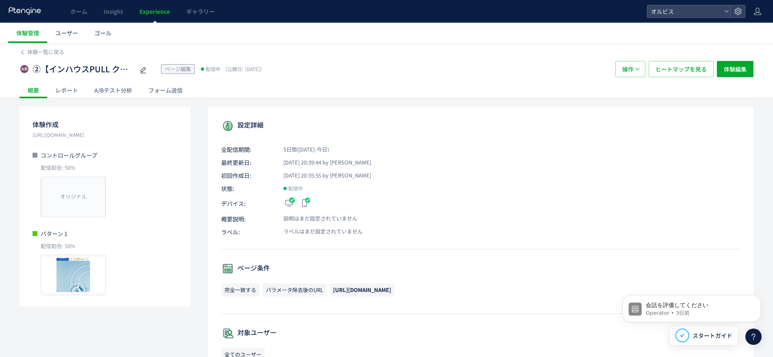  Describe the element at coordinates (69, 155) in the screenshot. I see `span: コントロールグループ` at that location.